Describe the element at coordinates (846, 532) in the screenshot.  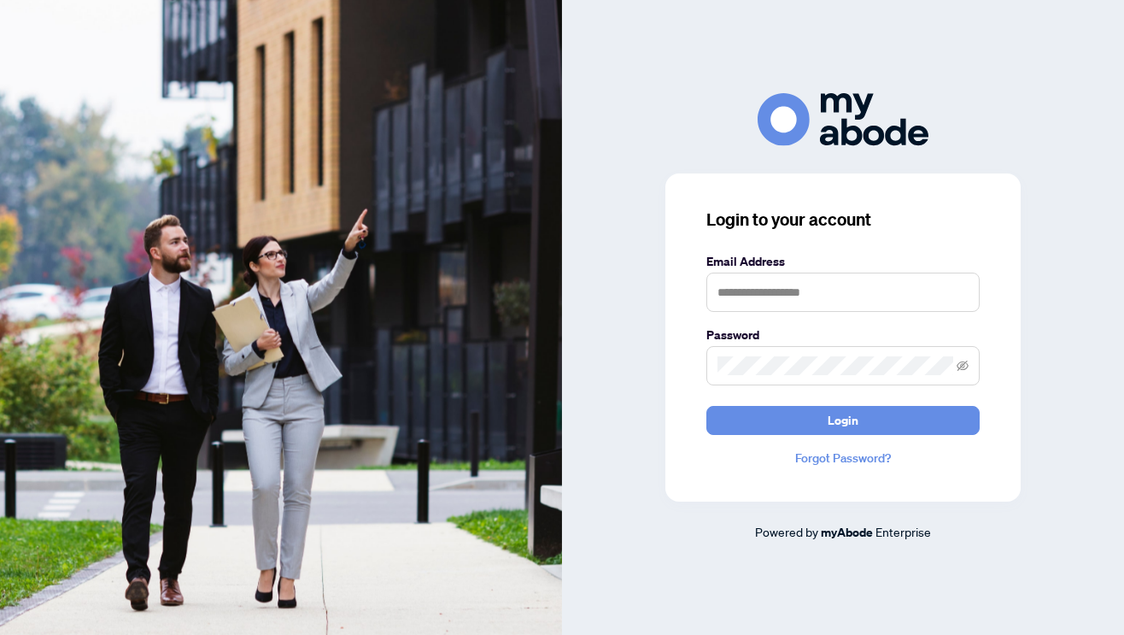
I see `a: myAbode` at that location.